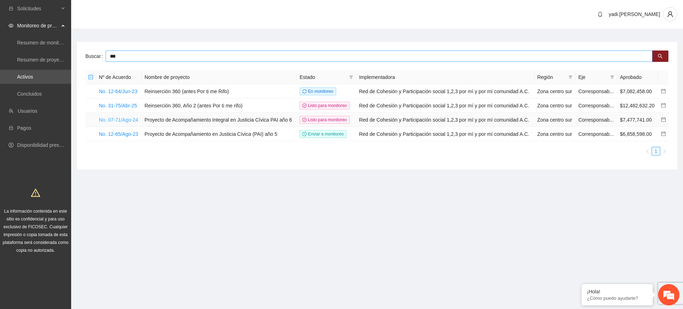  Describe the element at coordinates (665, 151) in the screenshot. I see `button: right` at that location.